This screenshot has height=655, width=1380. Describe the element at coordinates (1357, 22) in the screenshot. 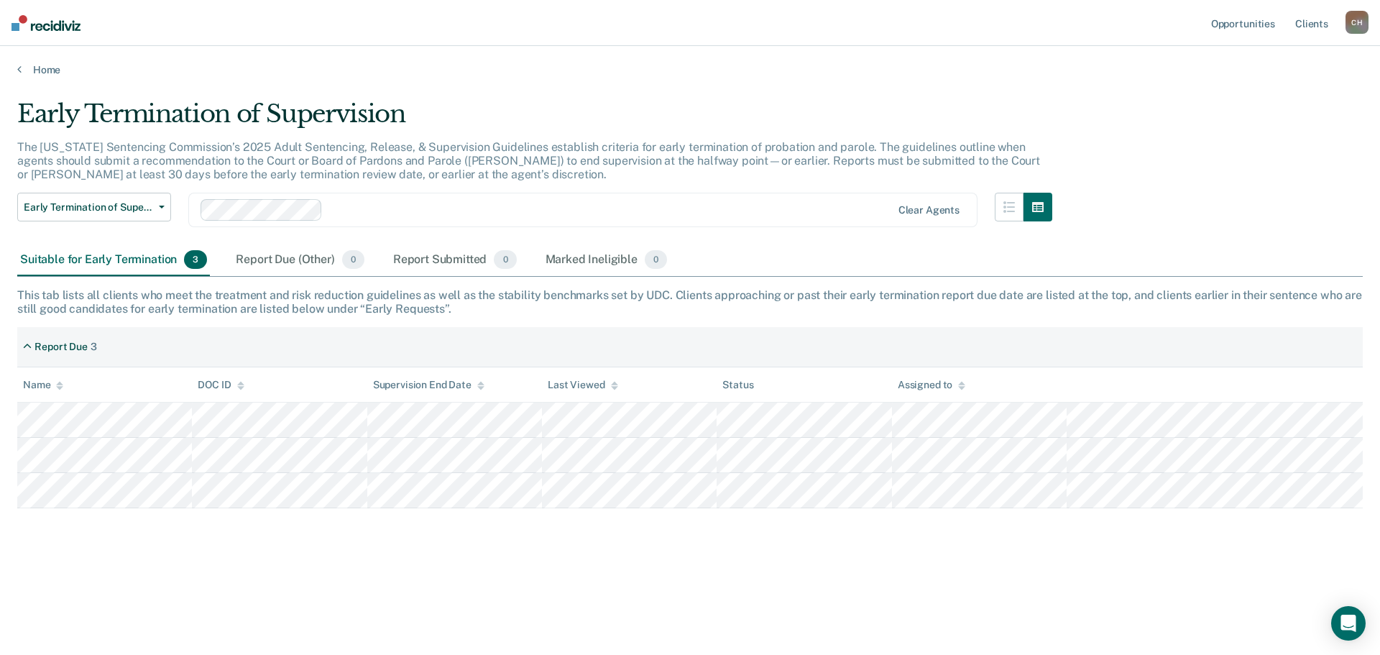

I see `div: C H` at that location.